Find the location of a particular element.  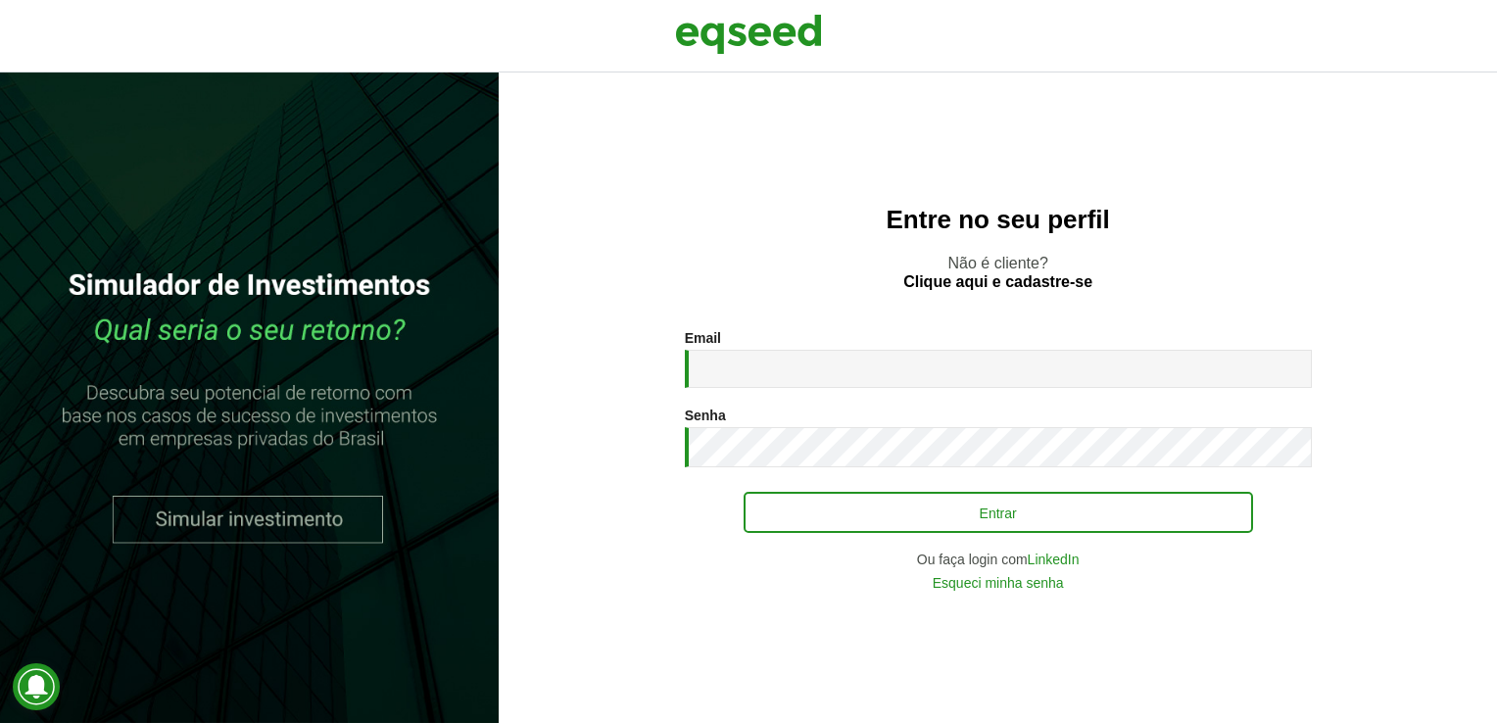

div: Ou faça login com is located at coordinates (998, 559).